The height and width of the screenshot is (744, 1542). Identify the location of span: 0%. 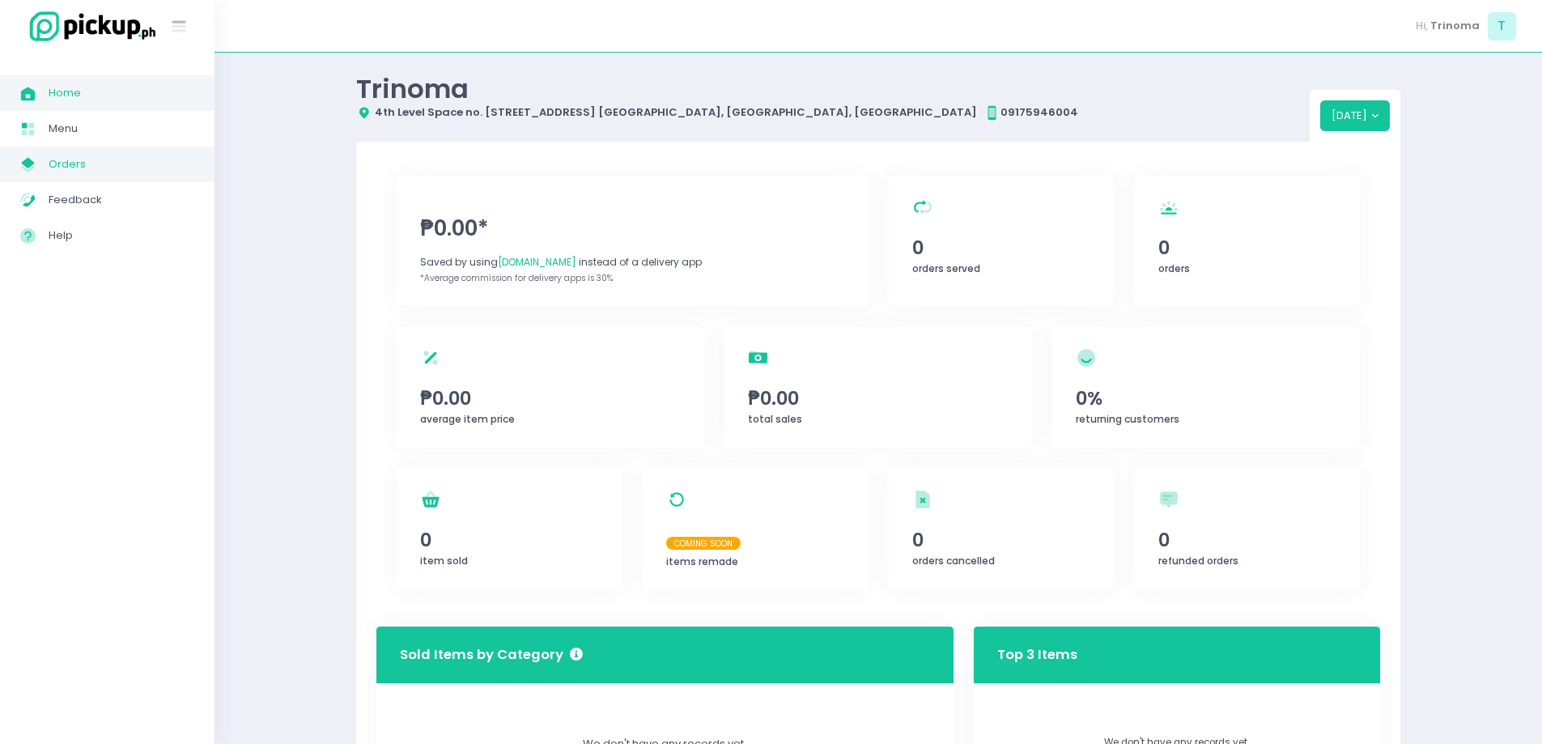
(1206, 398).